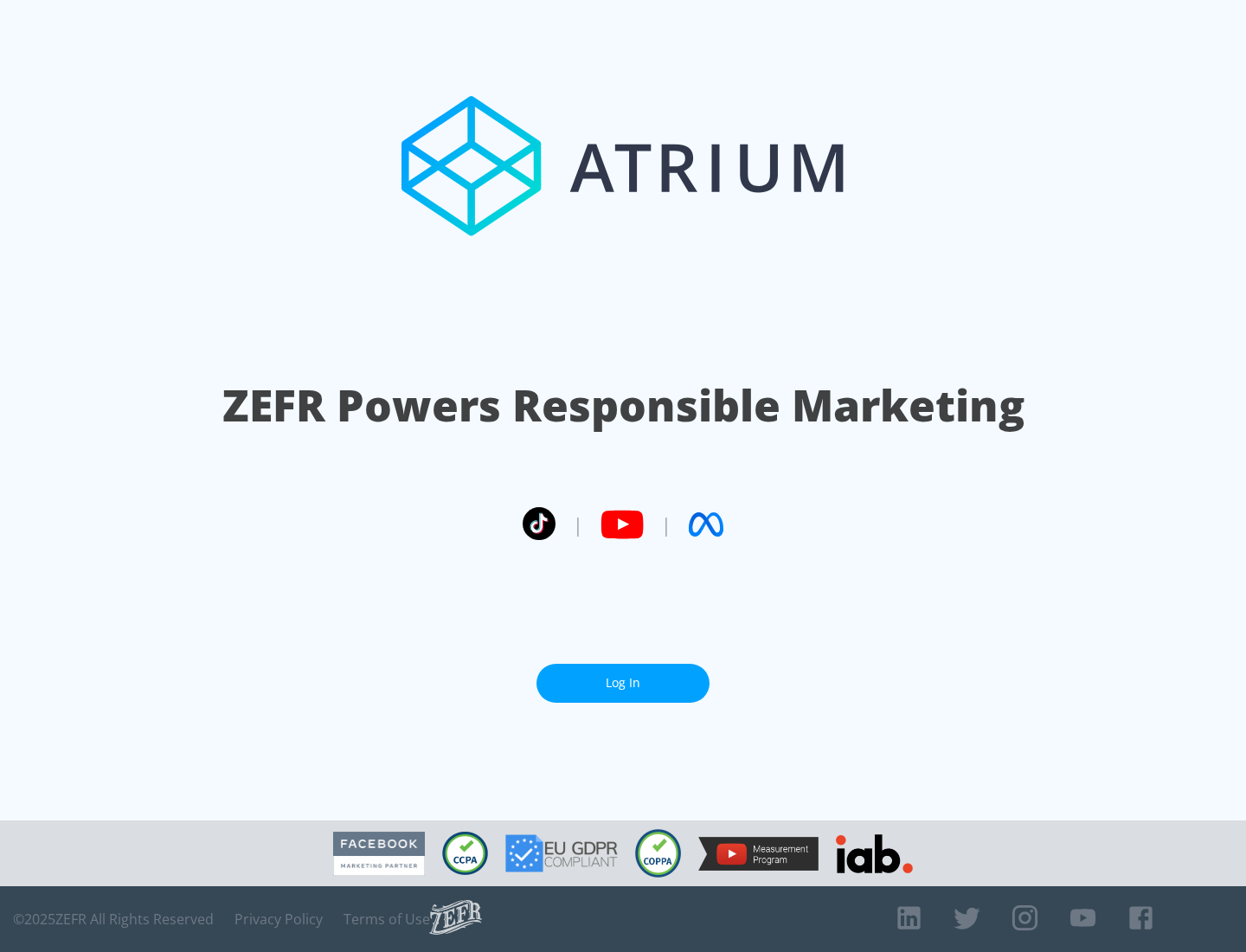 Image resolution: width=1246 pixels, height=952 pixels. I want to click on img: YouTube Measurement Program, so click(758, 853).